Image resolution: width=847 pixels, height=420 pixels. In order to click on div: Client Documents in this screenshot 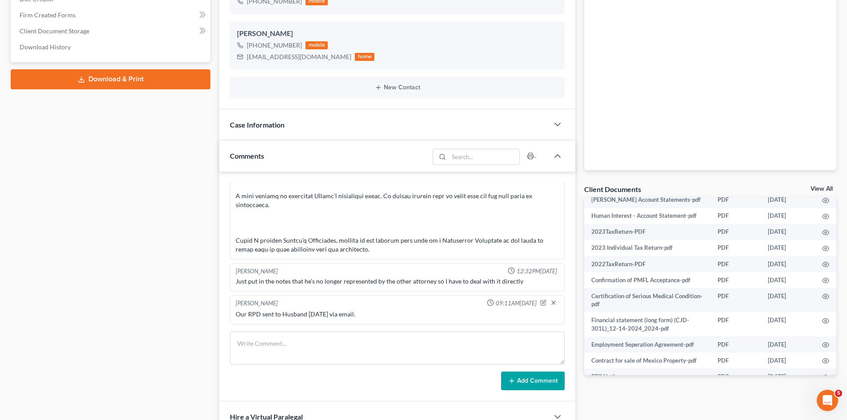, I will do `click(612, 189)`.